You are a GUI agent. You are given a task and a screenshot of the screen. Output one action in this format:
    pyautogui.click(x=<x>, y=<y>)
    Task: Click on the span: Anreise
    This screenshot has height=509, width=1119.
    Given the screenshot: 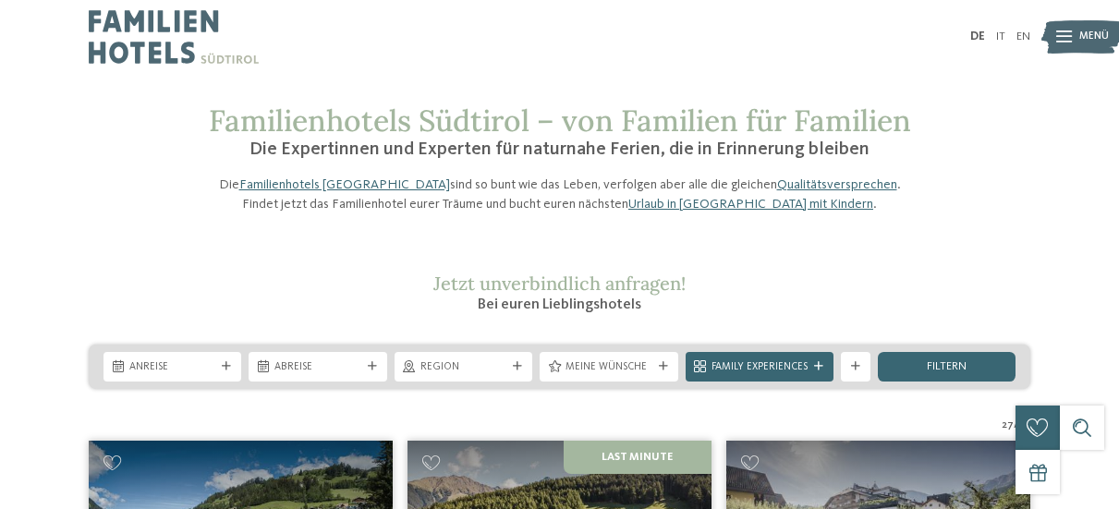 What is the action you would take?
    pyautogui.click(x=172, y=368)
    